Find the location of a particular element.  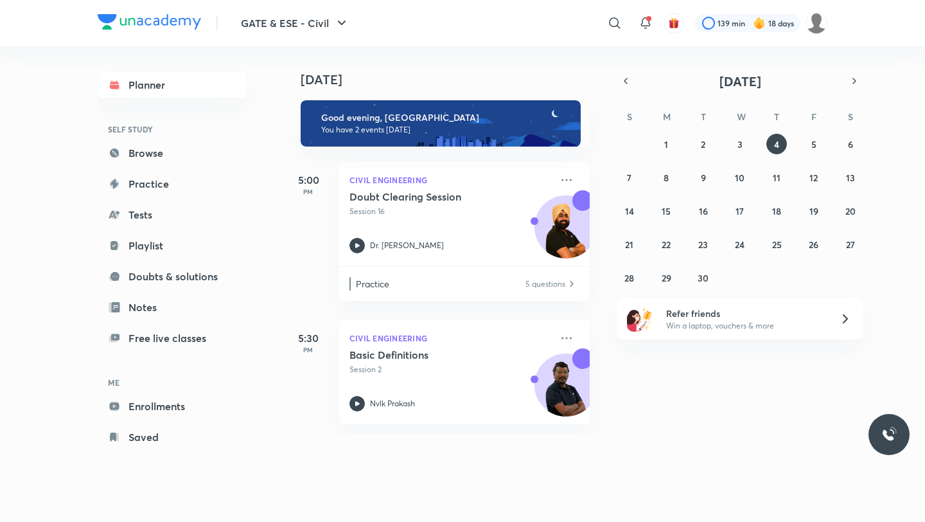

abbr: September 19, 2025 is located at coordinates (814, 211).